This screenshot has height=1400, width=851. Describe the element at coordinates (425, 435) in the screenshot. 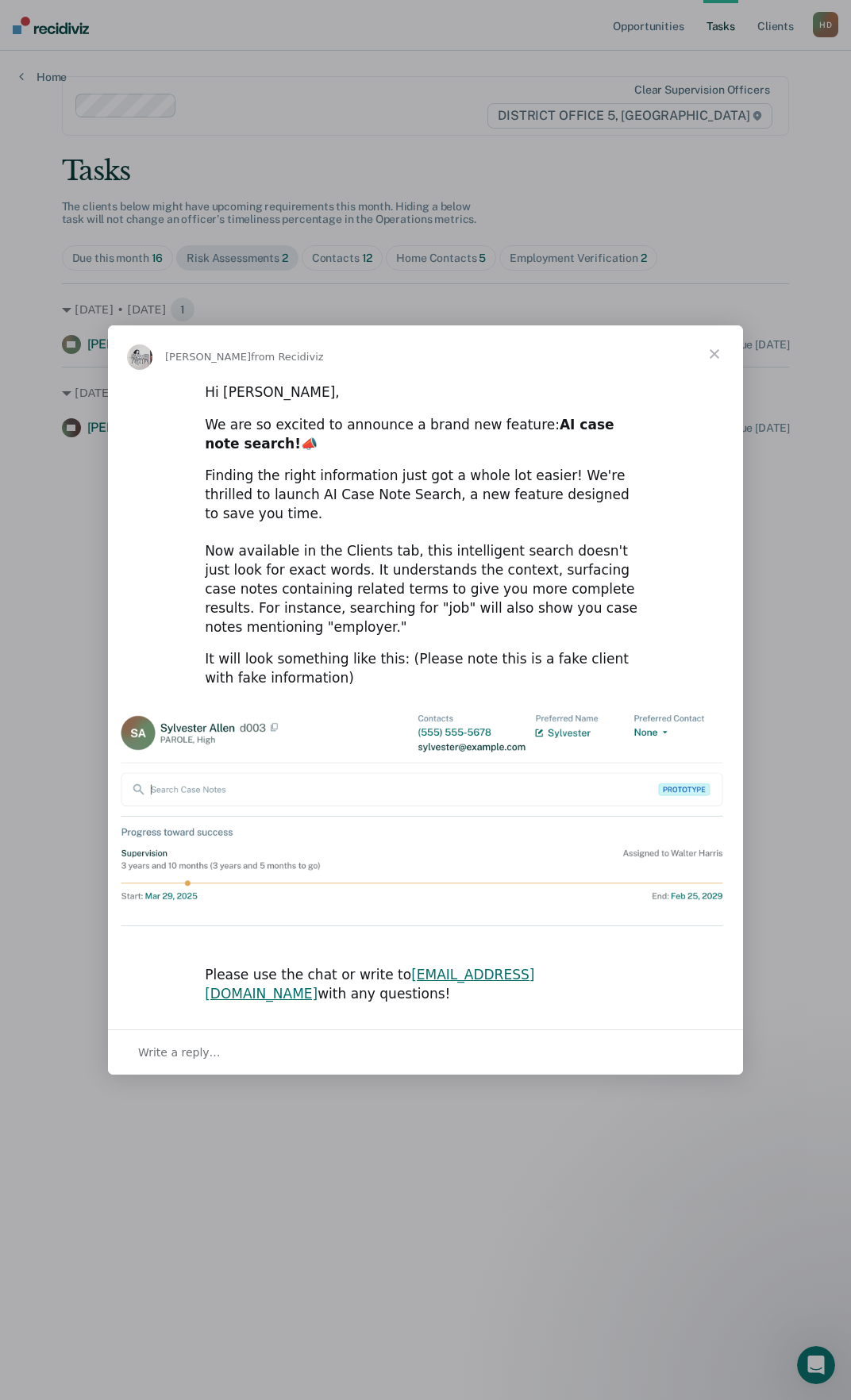

I see `div: We are so excited to announce a brand new feature: 📣` at that location.